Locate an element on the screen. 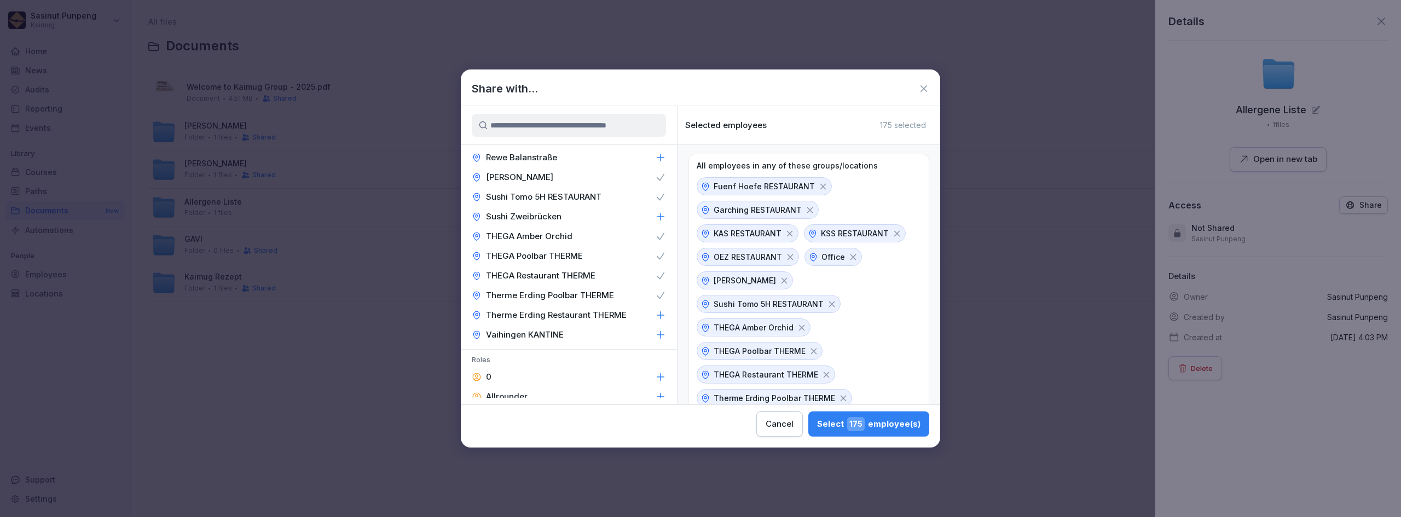  p: Selected employees is located at coordinates (726, 125).